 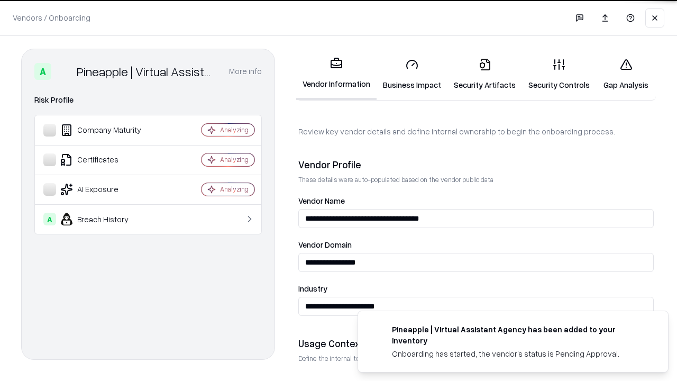 I want to click on button: More info, so click(x=245, y=71).